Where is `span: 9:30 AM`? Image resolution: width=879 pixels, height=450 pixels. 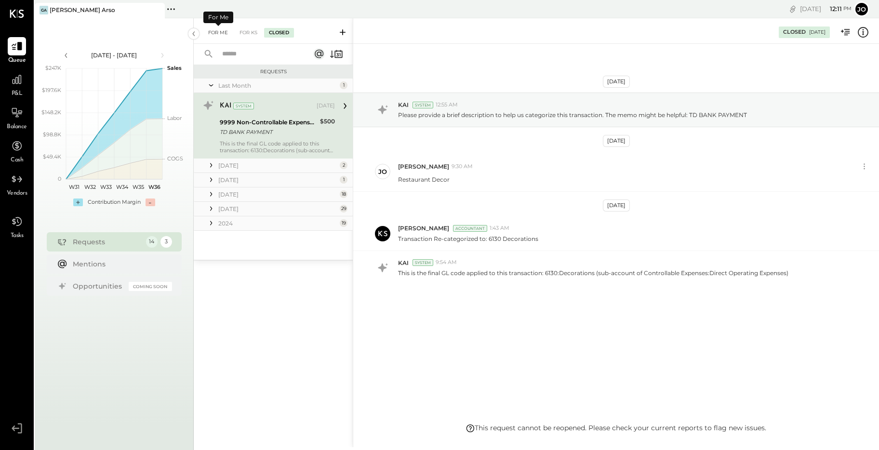
span: 9:30 AM is located at coordinates (462, 167).